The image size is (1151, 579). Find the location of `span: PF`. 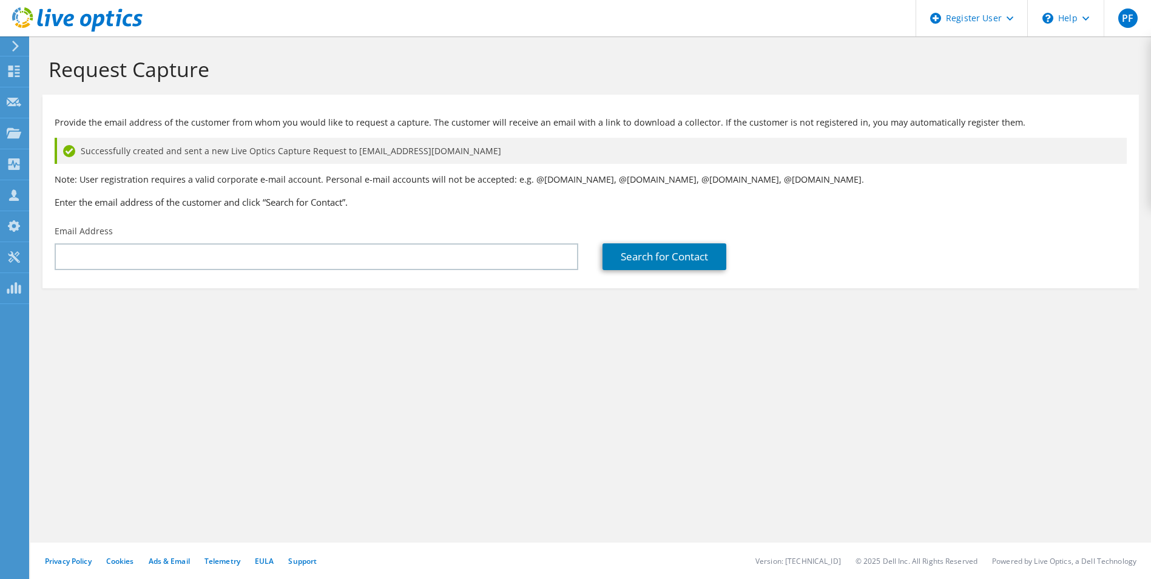

span: PF is located at coordinates (1128, 18).